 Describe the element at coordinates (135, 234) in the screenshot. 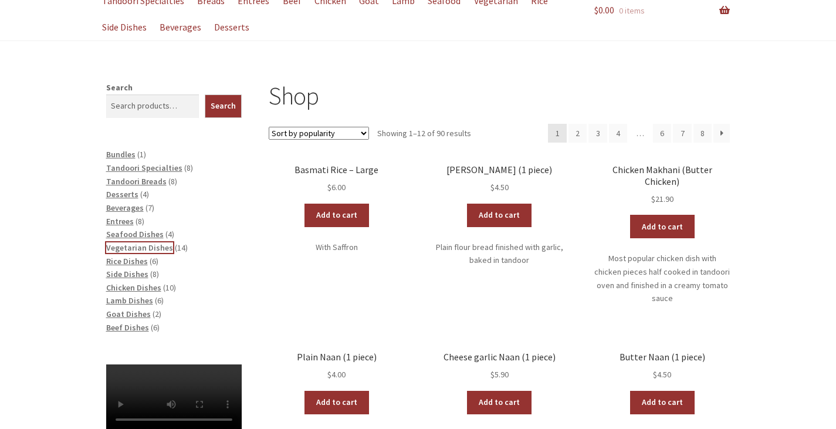

I see `span: Seafood Dishes` at that location.